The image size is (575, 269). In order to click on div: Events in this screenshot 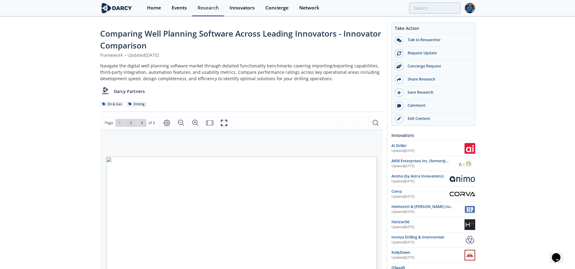, I will do `click(179, 8)`.